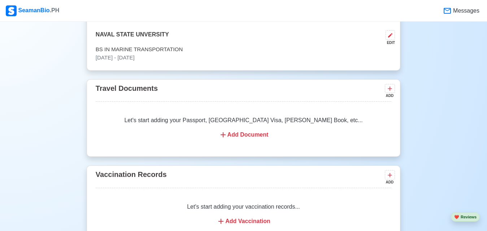 The image size is (487, 231). What do you see at coordinates (243, 49) in the screenshot?
I see `p: BS IN MARINE TRANSPORTATION` at bounding box center [243, 49].